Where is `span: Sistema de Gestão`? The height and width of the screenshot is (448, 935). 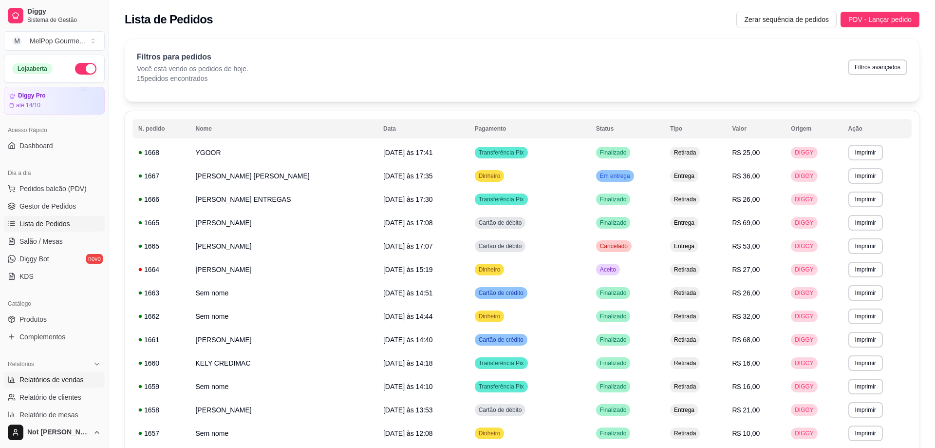 span: Sistema de Gestão is located at coordinates (64, 20).